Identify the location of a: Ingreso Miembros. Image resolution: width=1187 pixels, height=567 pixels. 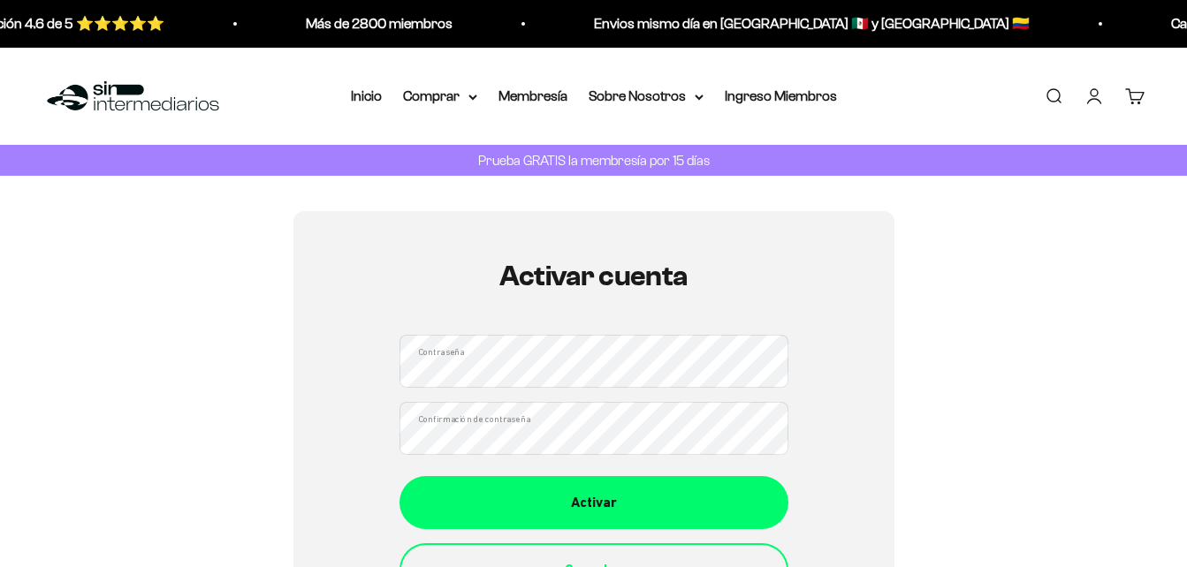
(780, 95).